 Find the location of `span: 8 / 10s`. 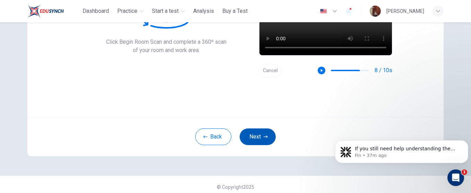

span: 8 / 10s is located at coordinates (383, 70).